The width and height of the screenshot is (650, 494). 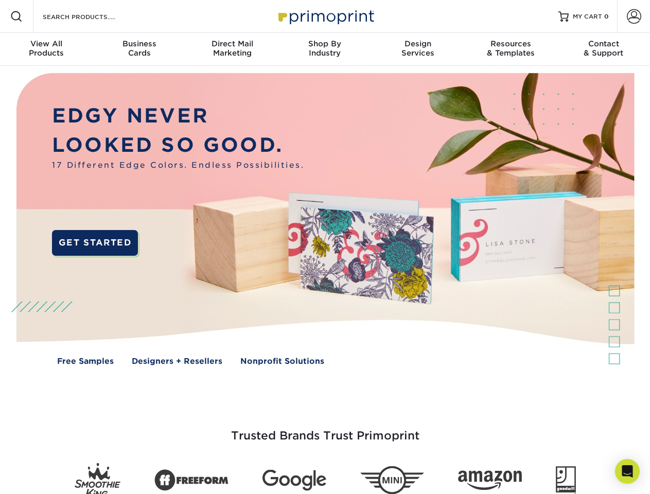 I want to click on div: Open Intercom Messenger, so click(x=628, y=472).